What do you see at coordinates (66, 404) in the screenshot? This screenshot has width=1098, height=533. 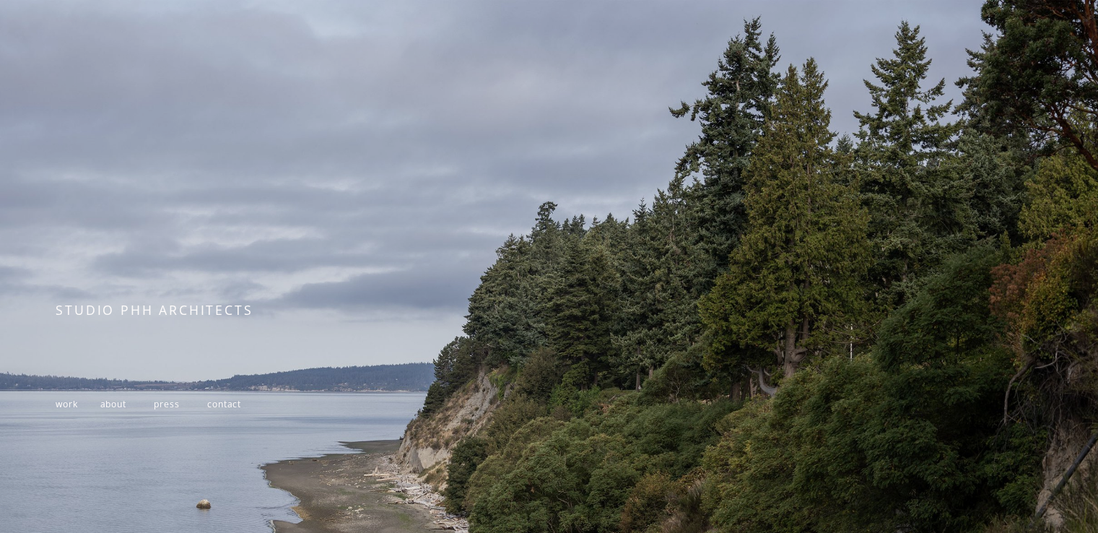 I see `span: work` at bounding box center [66, 404].